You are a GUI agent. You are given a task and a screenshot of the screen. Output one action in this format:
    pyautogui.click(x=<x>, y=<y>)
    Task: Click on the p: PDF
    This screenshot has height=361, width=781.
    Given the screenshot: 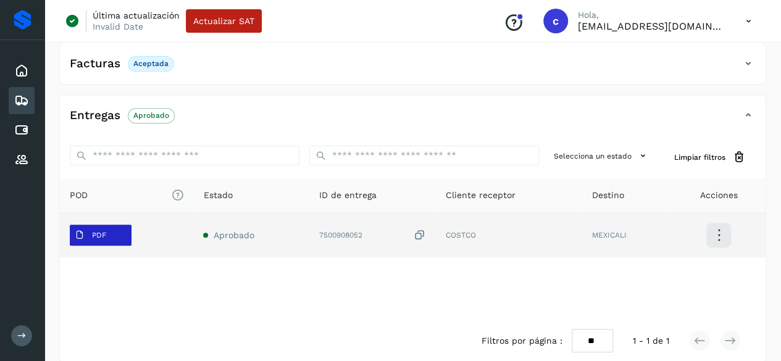 What is the action you would take?
    pyautogui.click(x=99, y=235)
    